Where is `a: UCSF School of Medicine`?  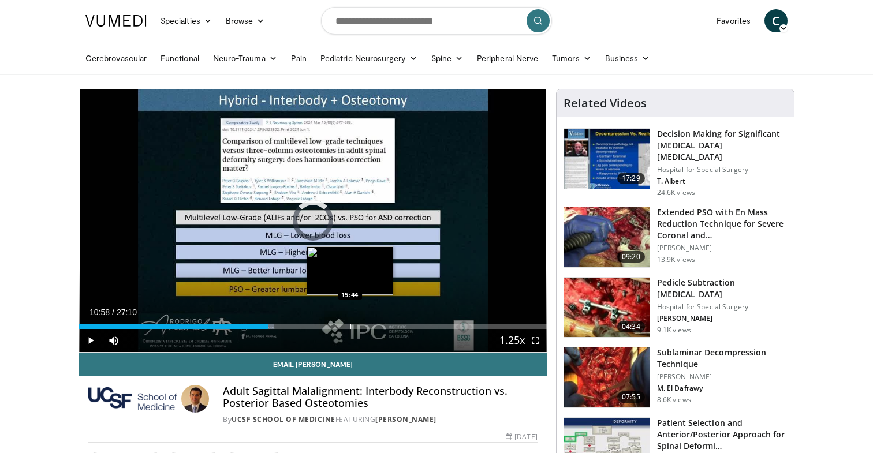
a: UCSF School of Medicine is located at coordinates (284, 419).